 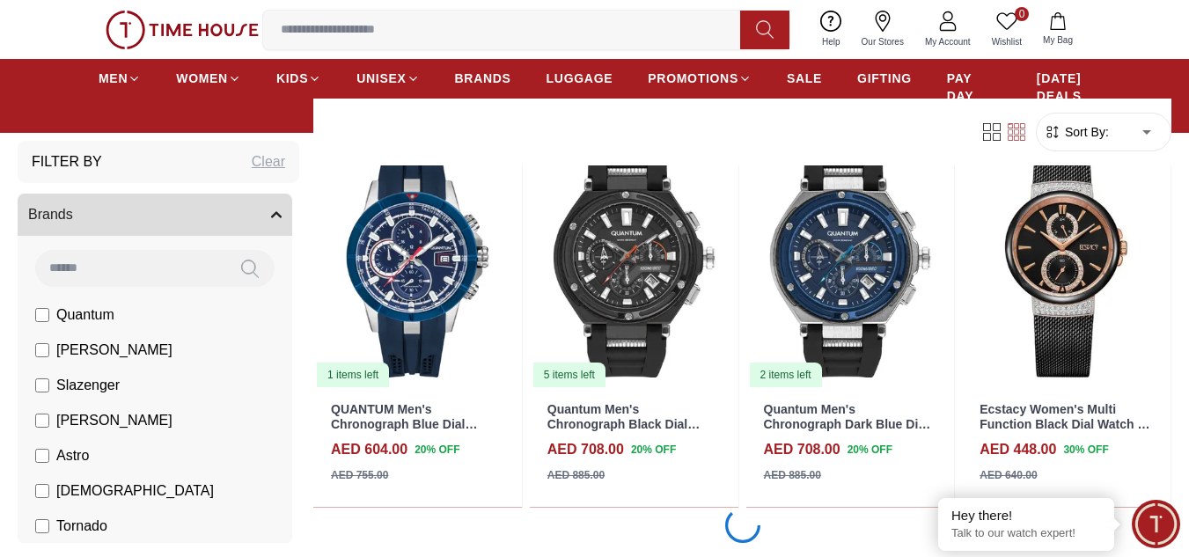 I want to click on img: QUANTUM Men's Chronograph Blue Dial Watch - HNG893.399, so click(x=417, y=258).